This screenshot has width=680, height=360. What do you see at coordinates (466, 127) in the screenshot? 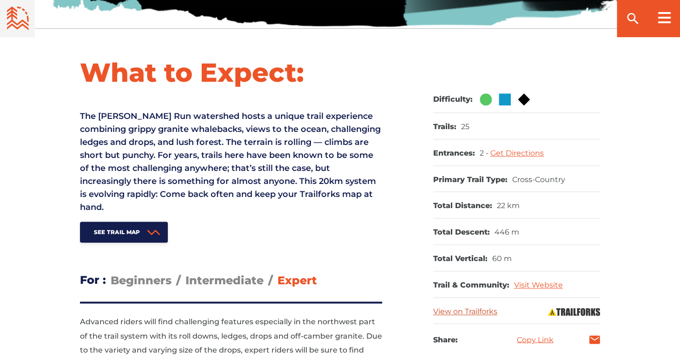
I see `dd: 25` at bounding box center [466, 127].